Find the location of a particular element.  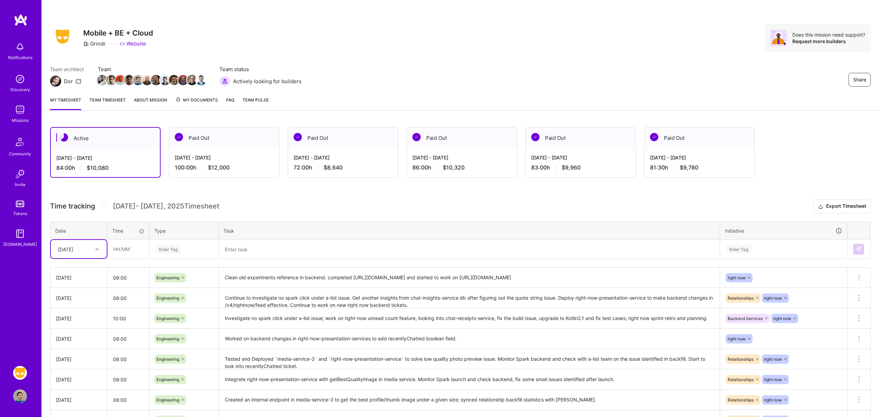

textarea: Integrate right-now-presentation-service with getBestQualityImage in media service. Monitor Spark... is located at coordinates (469, 379).